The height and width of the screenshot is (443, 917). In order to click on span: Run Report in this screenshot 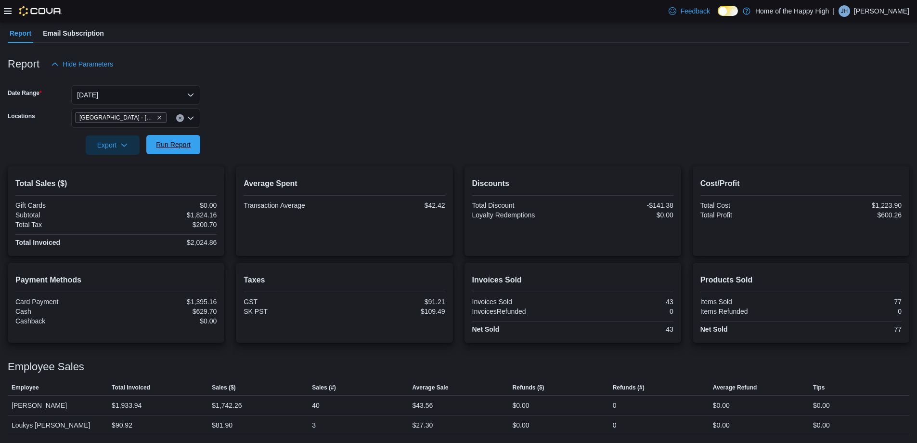, I will do `click(173, 144)`.